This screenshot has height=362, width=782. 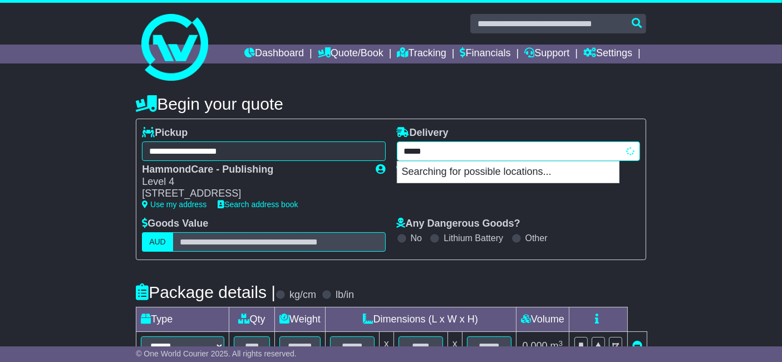 I want to click on label: Goods Value, so click(x=175, y=224).